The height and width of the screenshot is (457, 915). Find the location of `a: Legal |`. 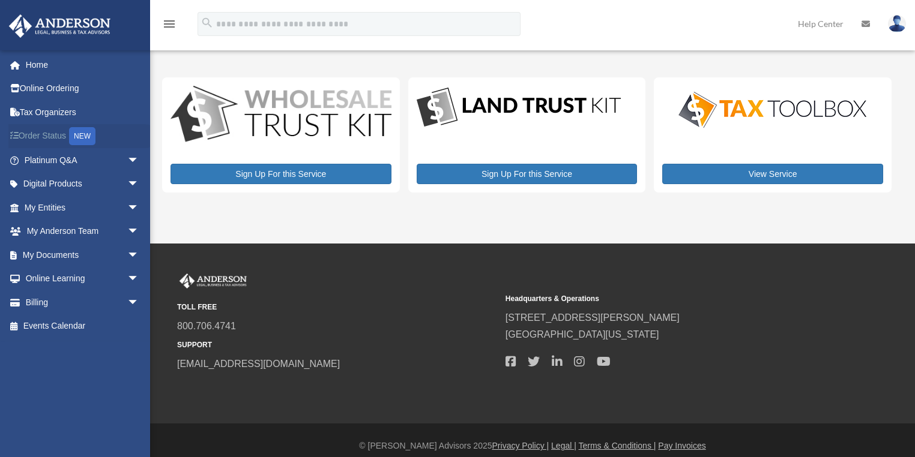

a: Legal | is located at coordinates (564, 446).